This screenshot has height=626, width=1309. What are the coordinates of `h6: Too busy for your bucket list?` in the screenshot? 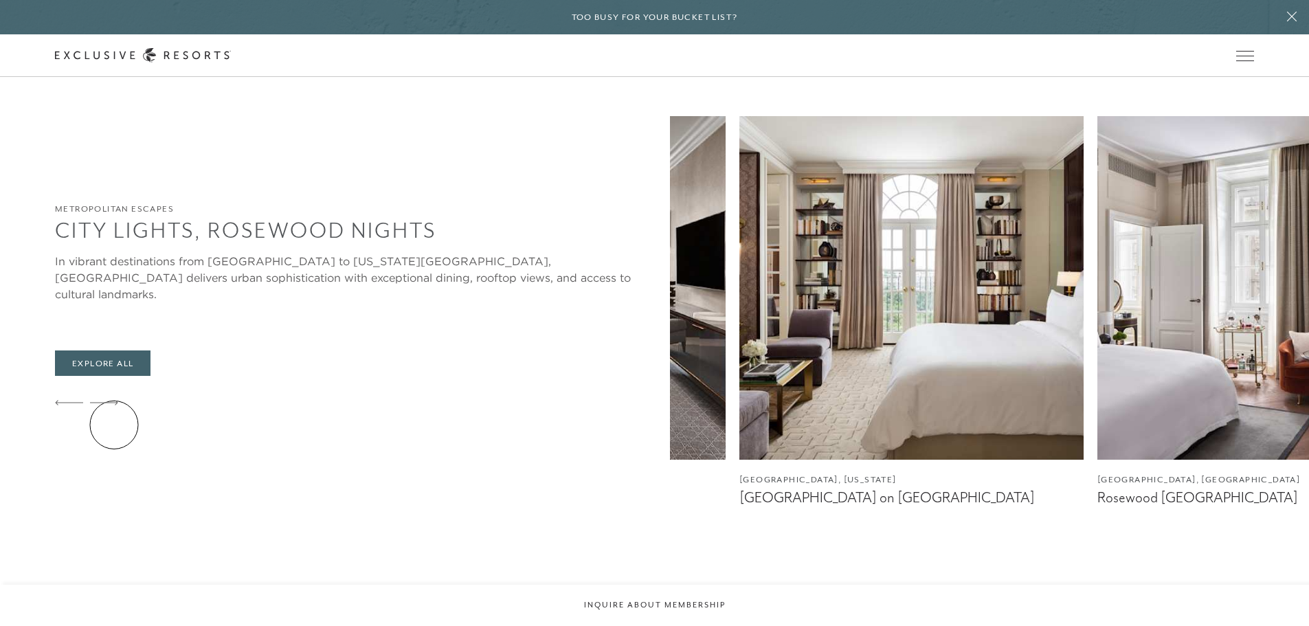 It's located at (655, 17).